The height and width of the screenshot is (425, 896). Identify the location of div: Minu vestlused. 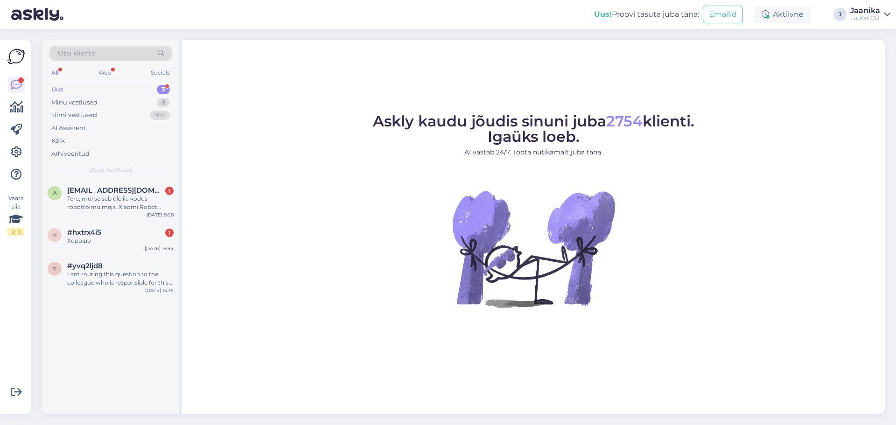
(74, 103).